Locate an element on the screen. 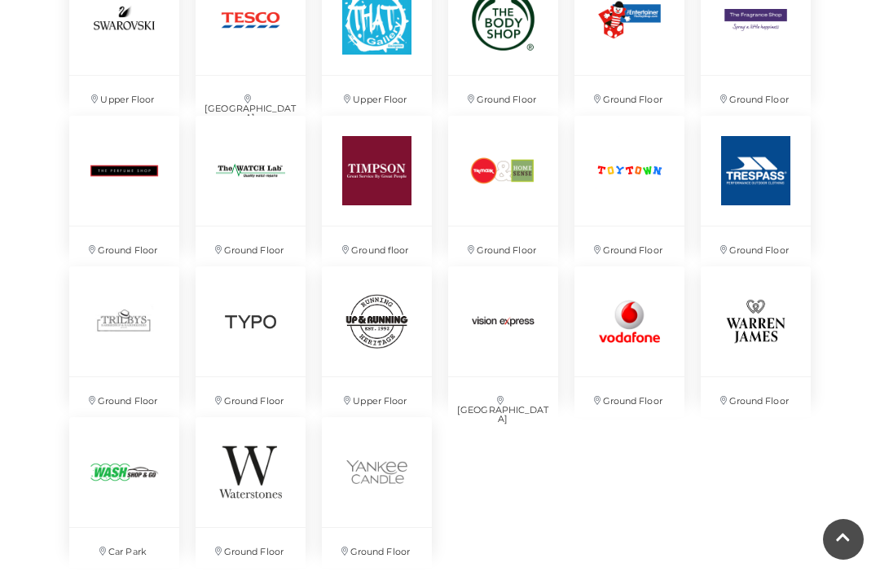 This screenshot has height=576, width=880. img: The Watch Lab at Festival Place, Basingstoke. is located at coordinates (250, 170).